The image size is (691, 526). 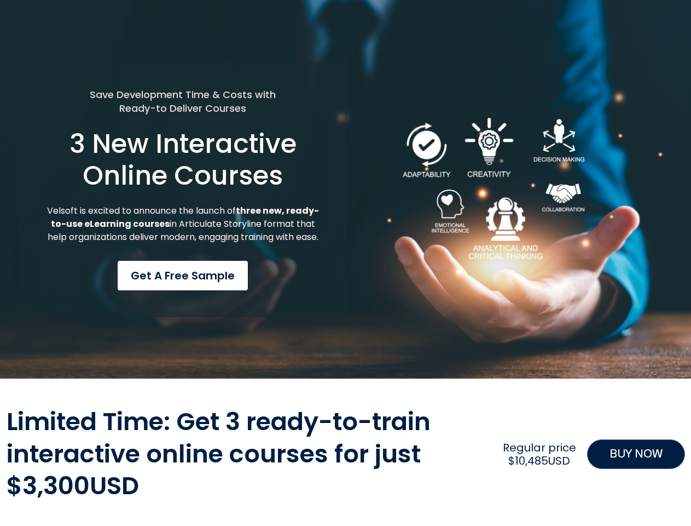 What do you see at coordinates (636, 454) in the screenshot?
I see `span: BUY NOW` at bounding box center [636, 454].